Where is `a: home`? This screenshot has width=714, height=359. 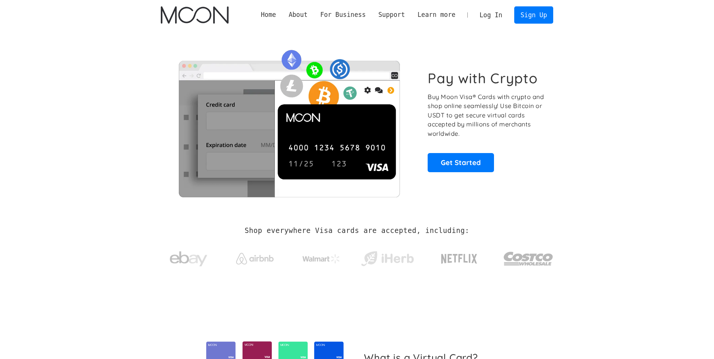 a: home is located at coordinates (195, 15).